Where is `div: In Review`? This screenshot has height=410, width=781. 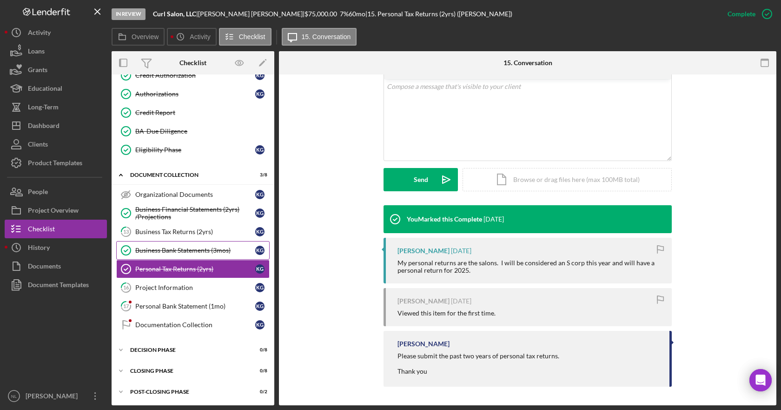
div: In Review is located at coordinates (128, 14).